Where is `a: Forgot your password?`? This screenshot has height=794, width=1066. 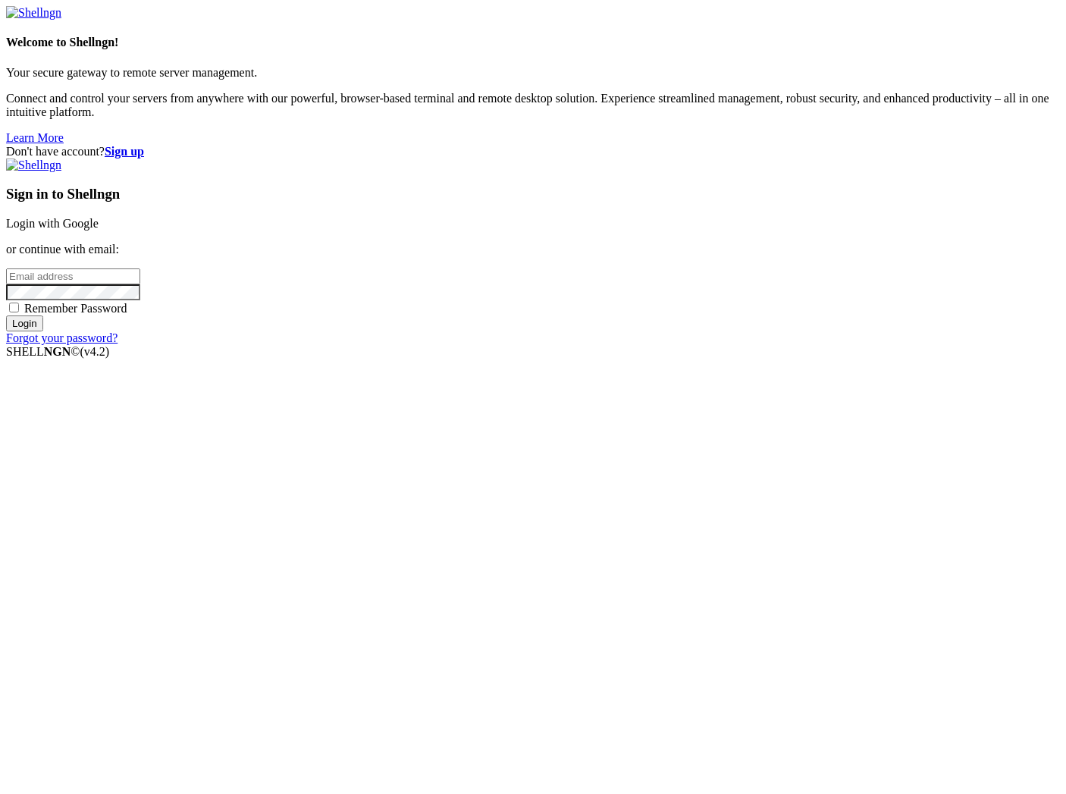 a: Forgot your password? is located at coordinates (61, 337).